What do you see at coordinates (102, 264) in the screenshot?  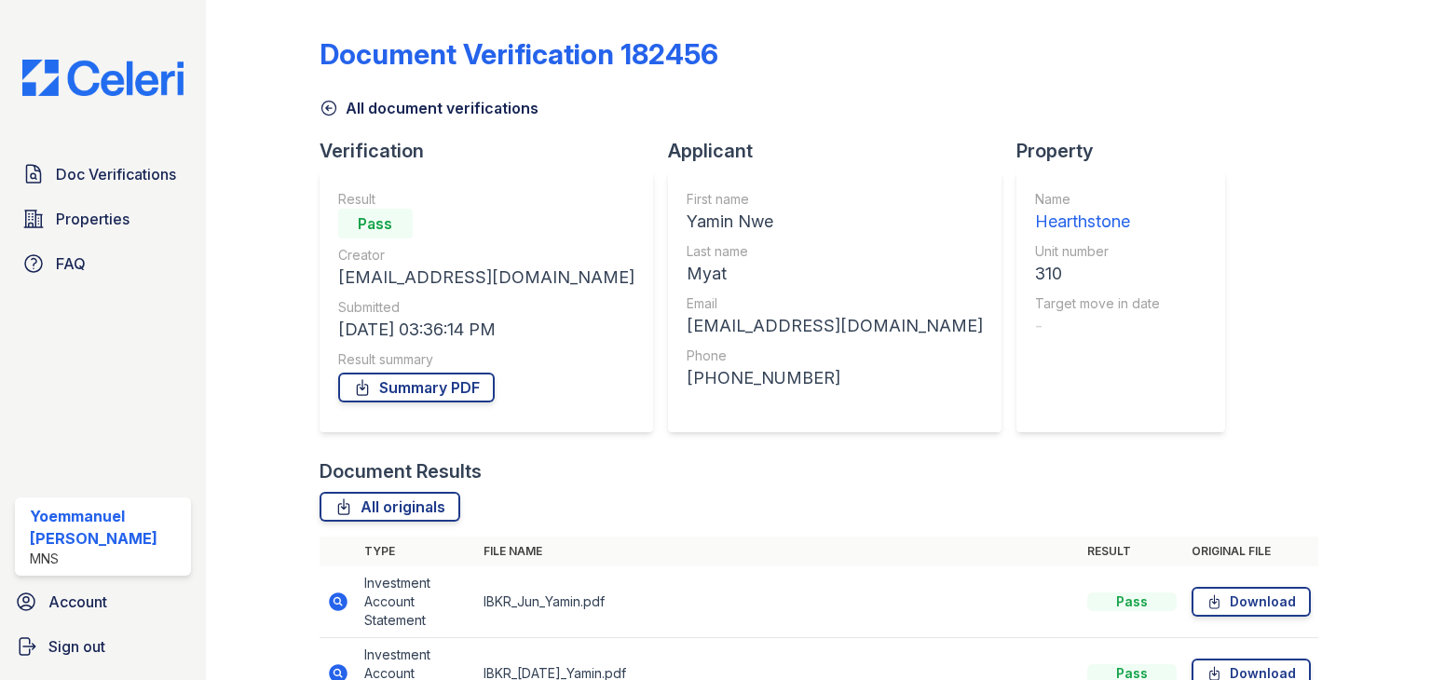 I see `a: FAQ` at bounding box center [102, 264].